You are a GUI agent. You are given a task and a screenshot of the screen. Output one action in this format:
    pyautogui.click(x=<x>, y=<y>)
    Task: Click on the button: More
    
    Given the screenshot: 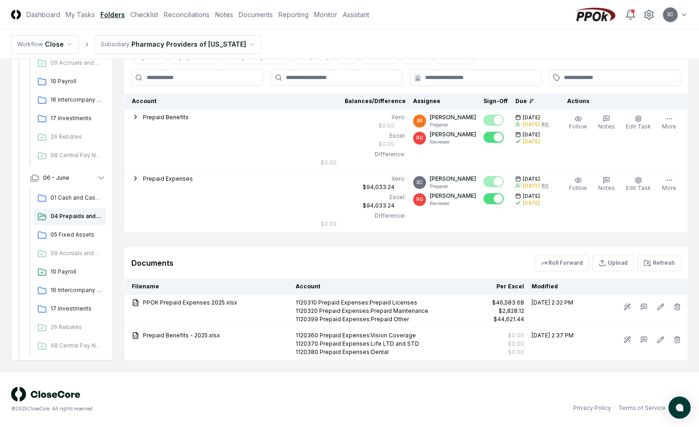 What is the action you would take?
    pyautogui.click(x=669, y=123)
    